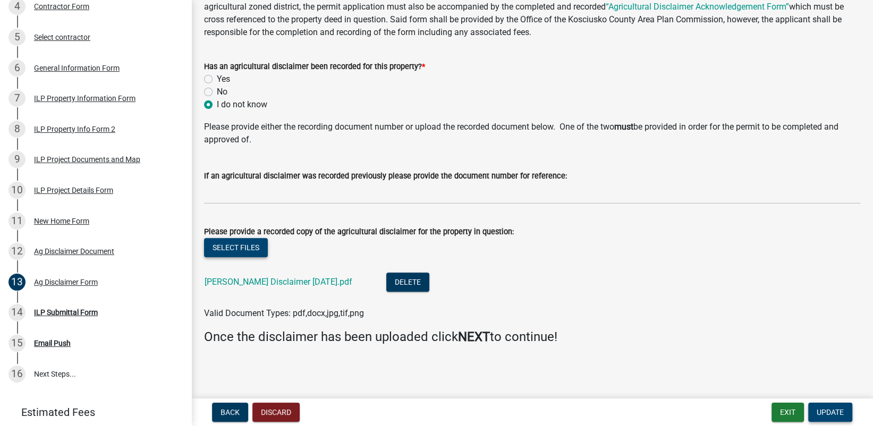 The height and width of the screenshot is (426, 873). I want to click on div: 16, so click(17, 374).